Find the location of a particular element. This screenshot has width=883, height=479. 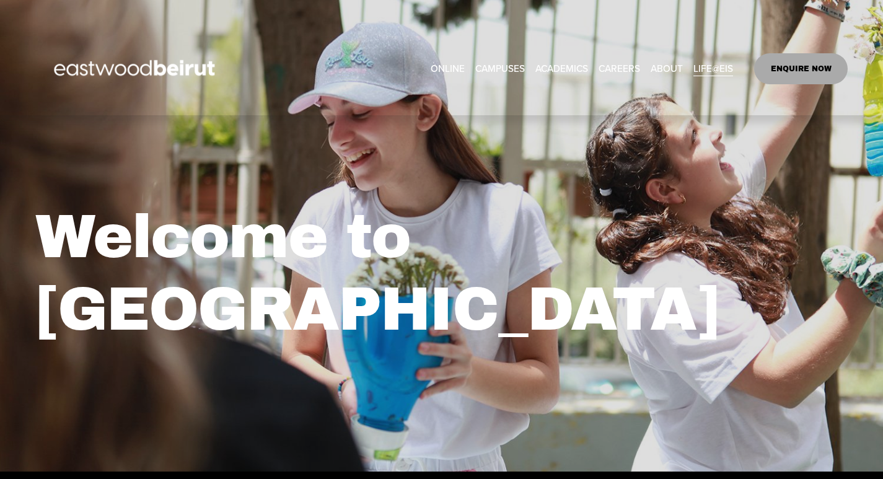

span: ABOUT is located at coordinates (667, 69).